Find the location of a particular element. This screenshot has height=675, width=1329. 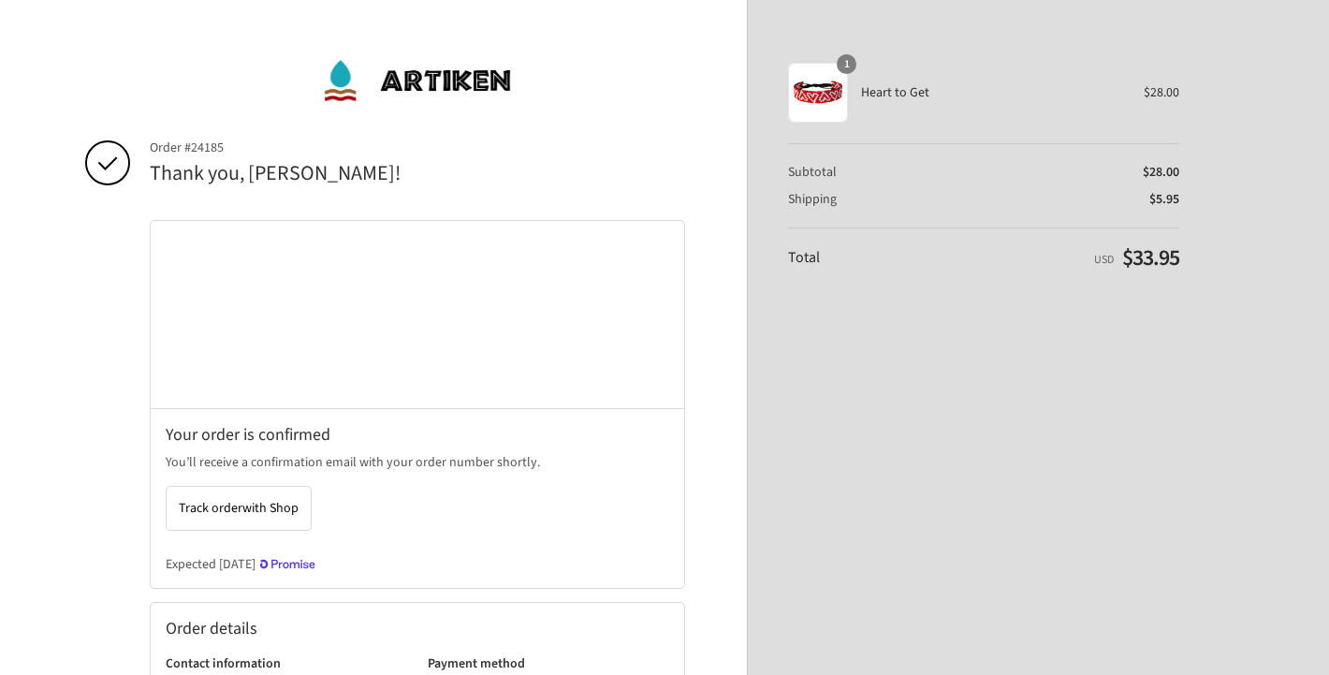

img: Heart to Get is located at coordinates (818, 93).